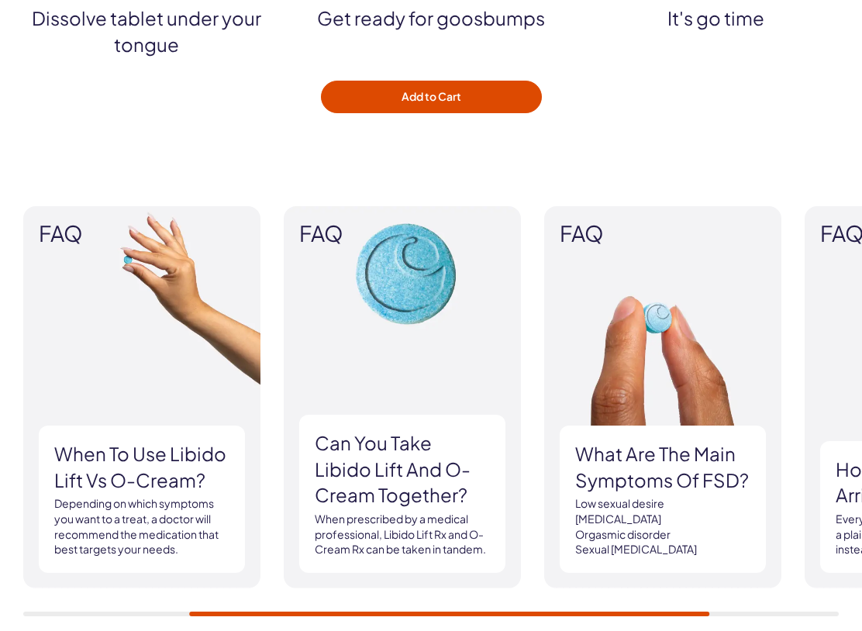  I want to click on p: Get ready for goosbumps, so click(430, 19).